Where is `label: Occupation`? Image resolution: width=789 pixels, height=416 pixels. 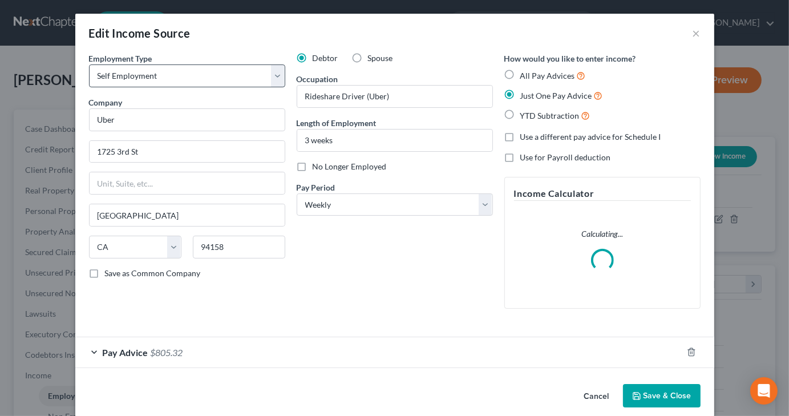 label: Occupation is located at coordinates (317, 79).